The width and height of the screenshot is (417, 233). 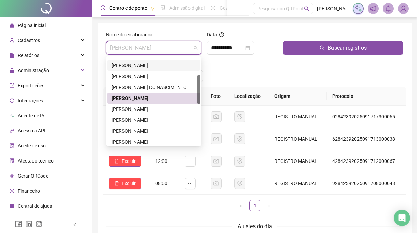 What do you see at coordinates (30, 100) in the screenshot?
I see `span: Integrações` at bounding box center [30, 100].